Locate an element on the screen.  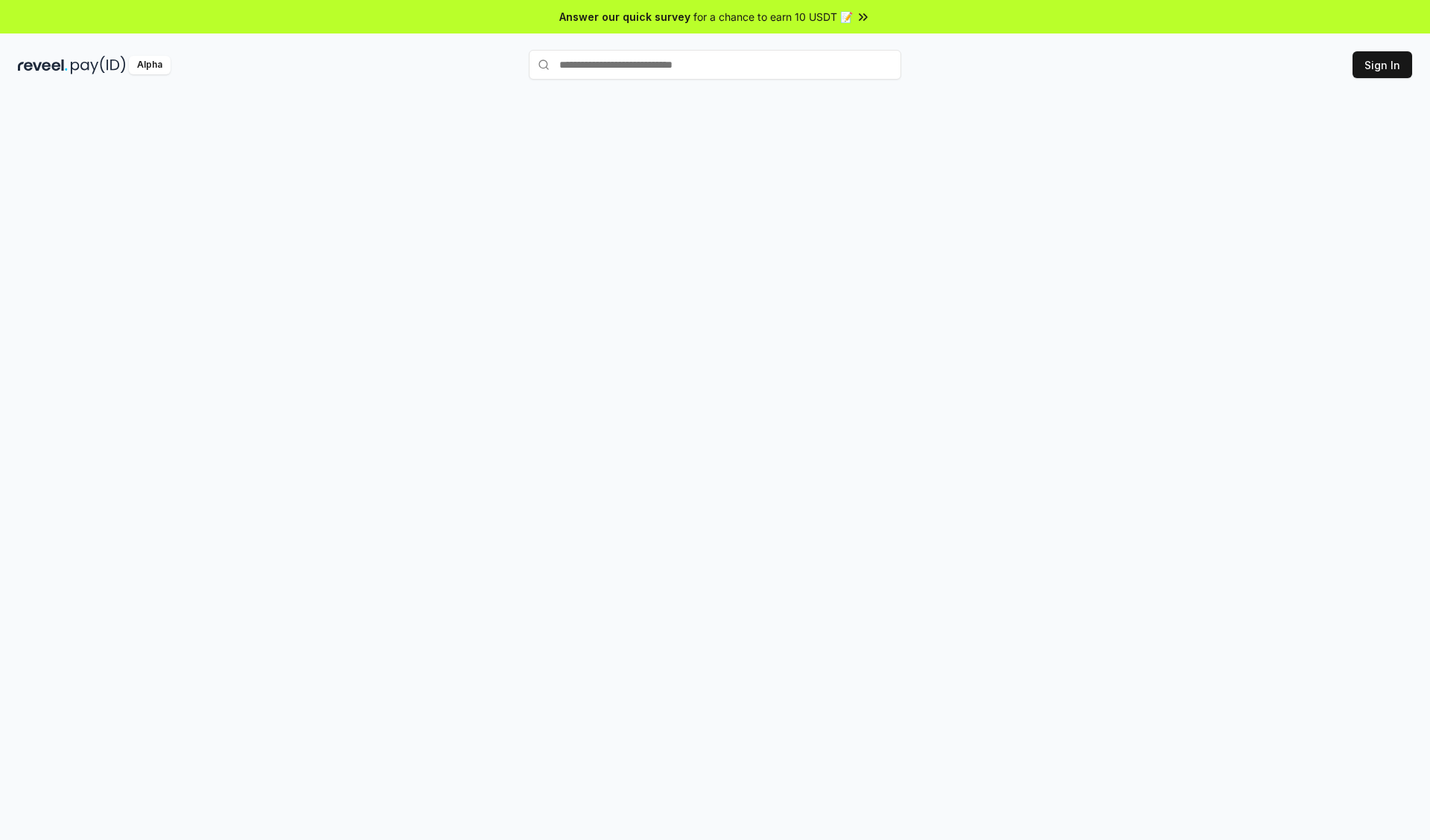
div: Alpha is located at coordinates (150, 64).